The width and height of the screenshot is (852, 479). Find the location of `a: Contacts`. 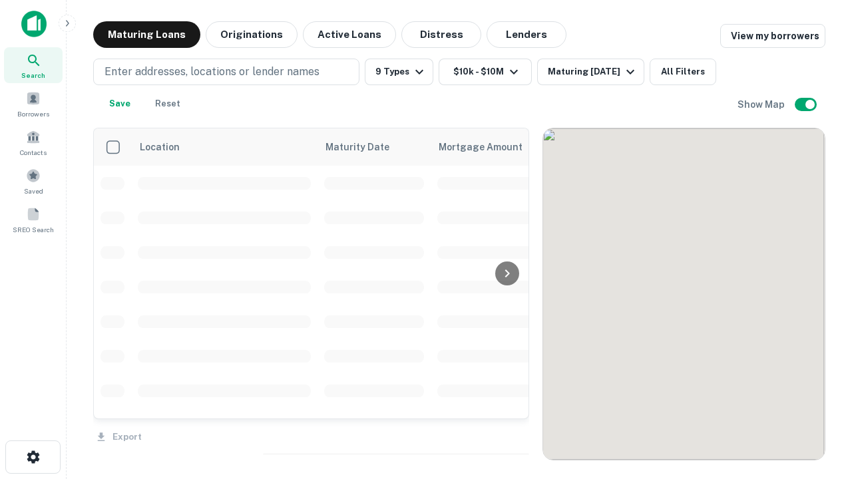

a: Contacts is located at coordinates (33, 142).